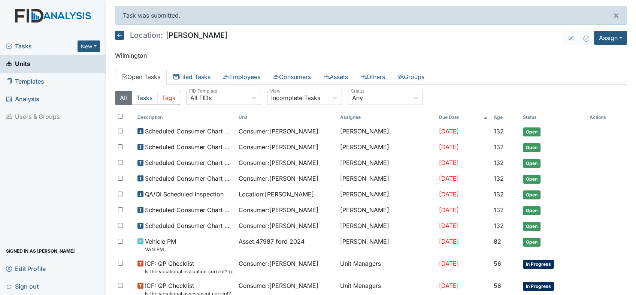 The width and height of the screenshot is (636, 295). What do you see at coordinates (295, 98) in the screenshot?
I see `div: Incomplete Tasks` at bounding box center [295, 98].